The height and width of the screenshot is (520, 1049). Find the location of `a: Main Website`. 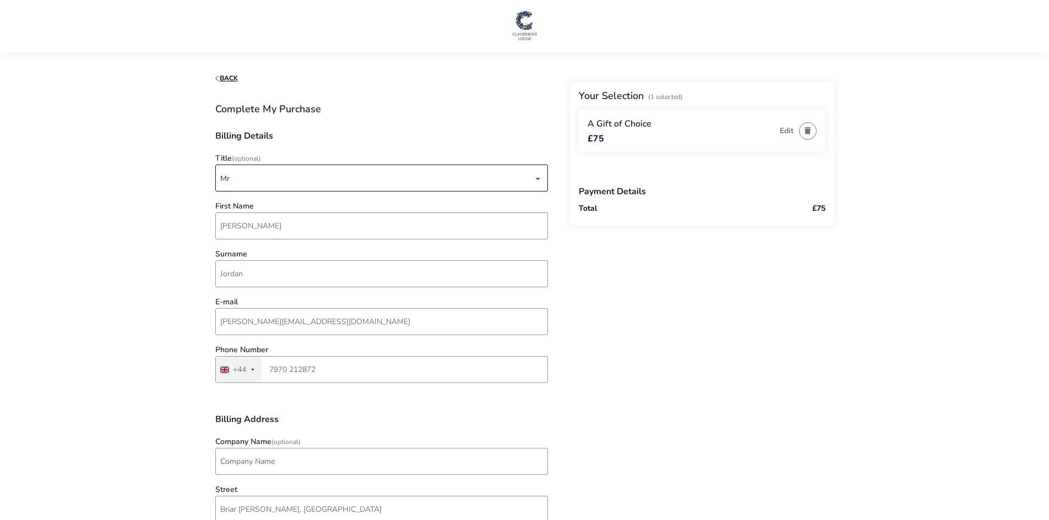

a: Main Website is located at coordinates (525, 25).